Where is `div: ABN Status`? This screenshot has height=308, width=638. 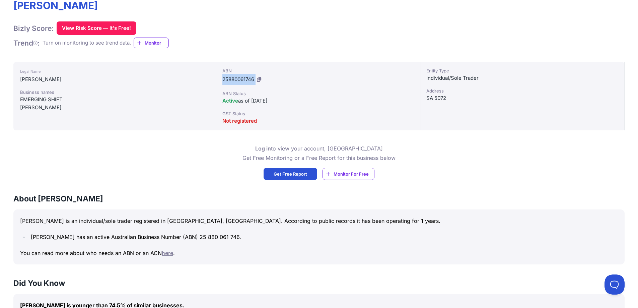 div: ABN Status is located at coordinates (318, 93).